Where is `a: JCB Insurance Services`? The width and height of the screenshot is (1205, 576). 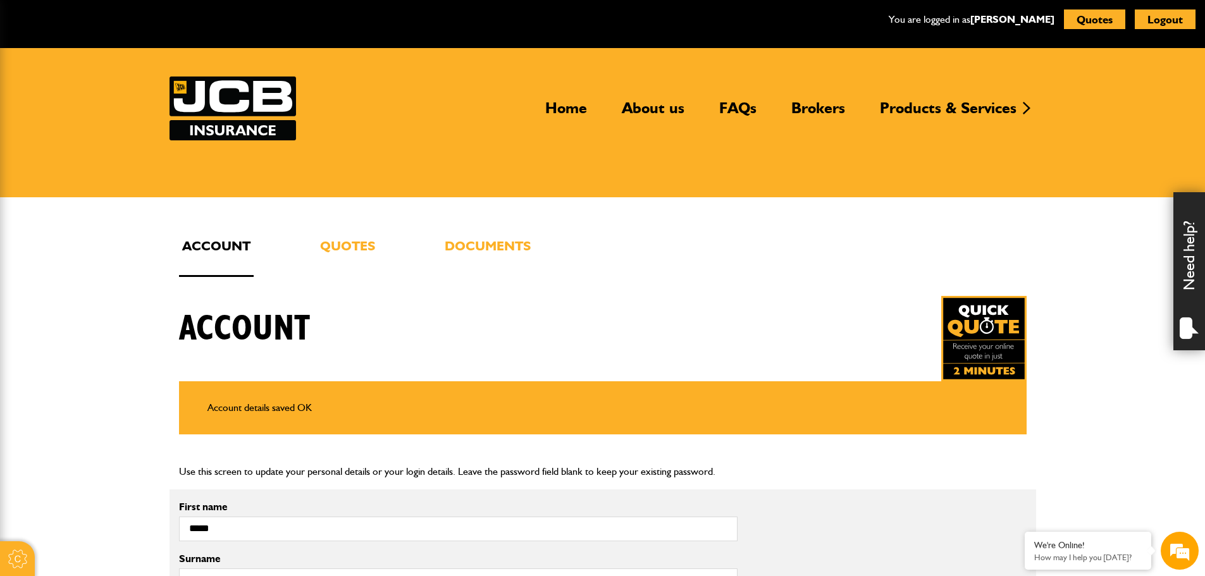 a: JCB Insurance Services is located at coordinates (233, 108).